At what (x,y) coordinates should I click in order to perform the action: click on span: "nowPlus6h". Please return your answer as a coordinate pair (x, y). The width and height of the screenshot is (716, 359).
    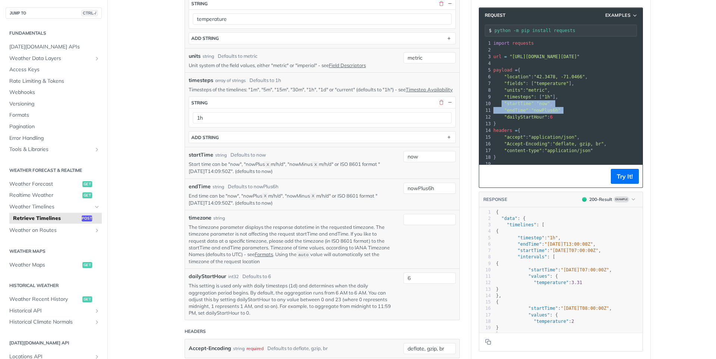
    Looking at the image, I should click on (546, 110).